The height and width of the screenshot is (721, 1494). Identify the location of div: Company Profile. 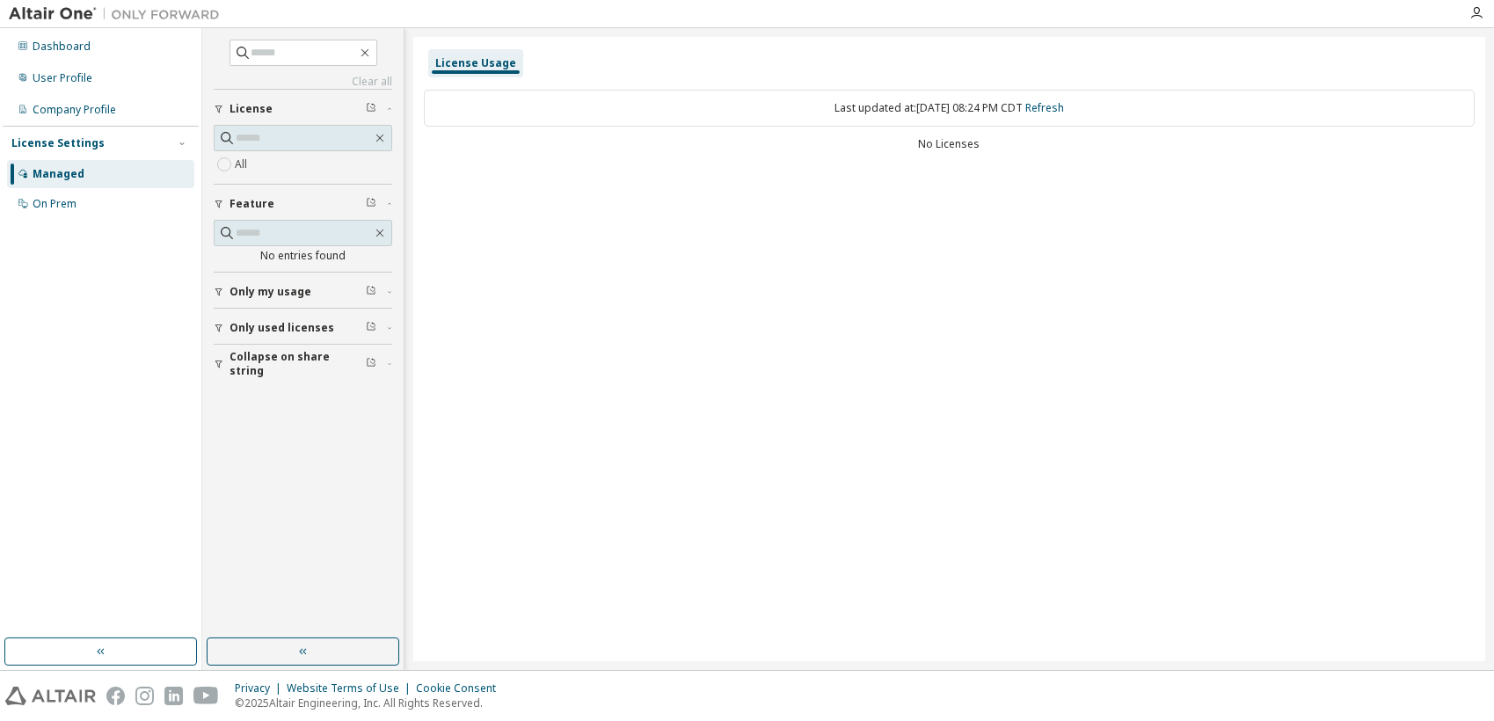
(74, 110).